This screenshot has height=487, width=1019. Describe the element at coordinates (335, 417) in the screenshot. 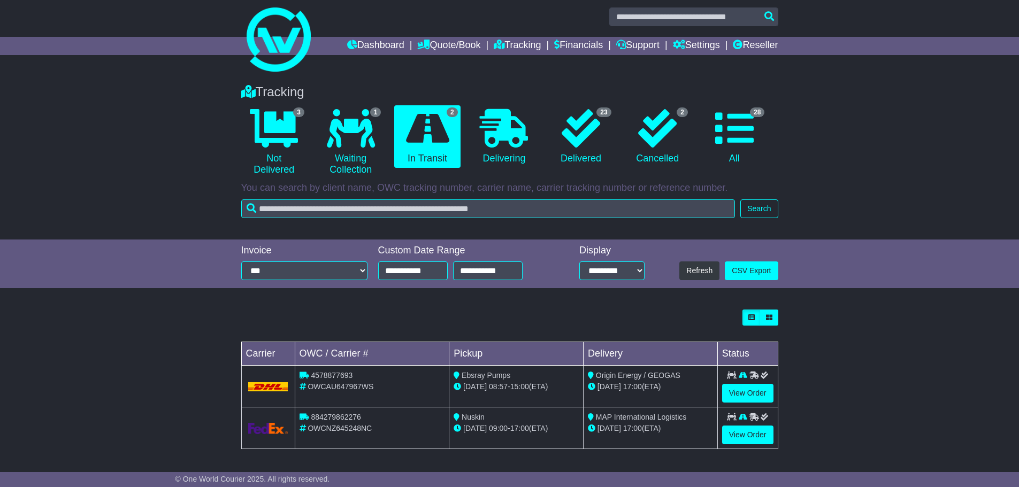

I see `span: 884279862276` at that location.